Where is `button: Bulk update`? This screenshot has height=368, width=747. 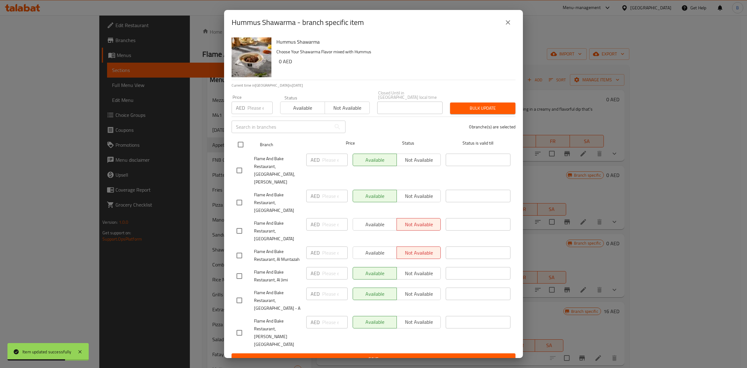
button: Bulk update is located at coordinates (483, 108).